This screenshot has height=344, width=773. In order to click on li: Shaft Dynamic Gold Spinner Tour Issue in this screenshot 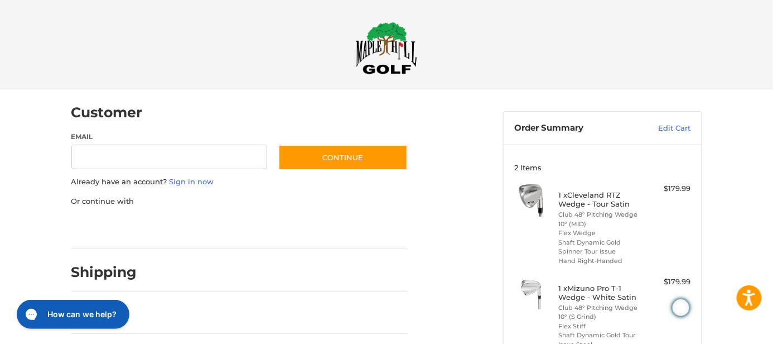, I will do `click(601, 247)`.